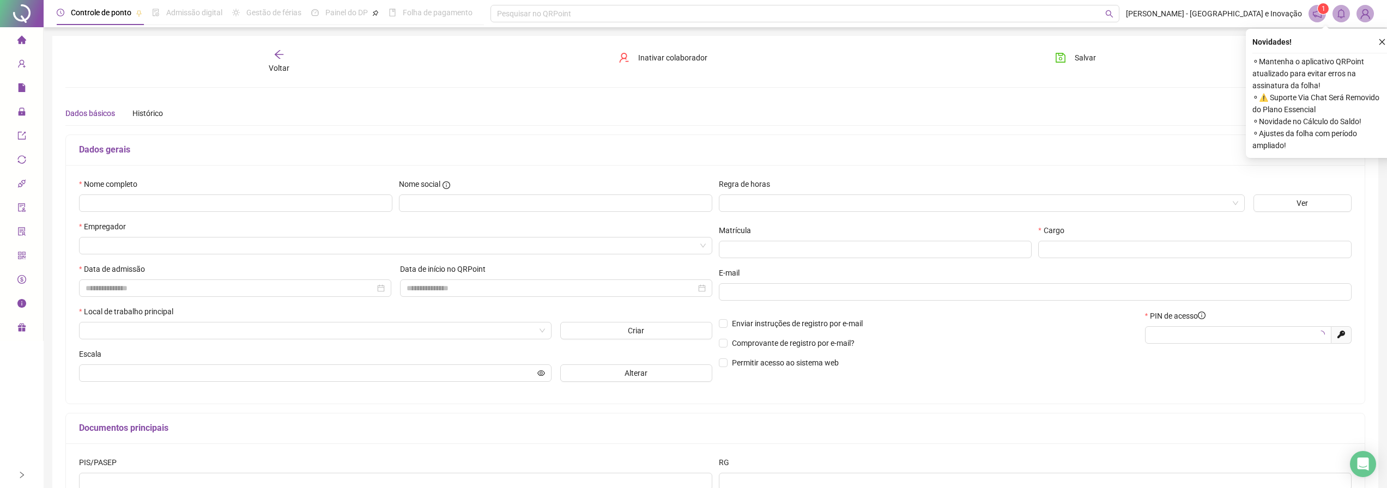 This screenshot has height=488, width=1387. What do you see at coordinates (797, 324) in the screenshot?
I see `span: Enviar instruções de registro por e-mail` at bounding box center [797, 324].